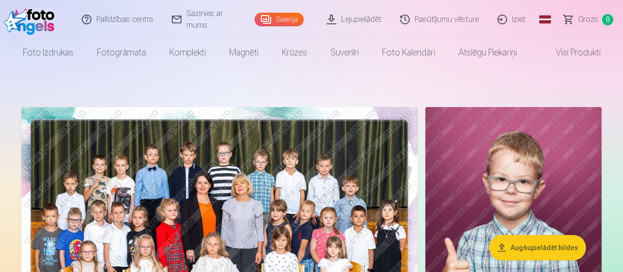 Image resolution: width=623 pixels, height=272 pixels. What do you see at coordinates (538, 248) in the screenshot?
I see `button: Augšupielādēt bildes` at bounding box center [538, 248].